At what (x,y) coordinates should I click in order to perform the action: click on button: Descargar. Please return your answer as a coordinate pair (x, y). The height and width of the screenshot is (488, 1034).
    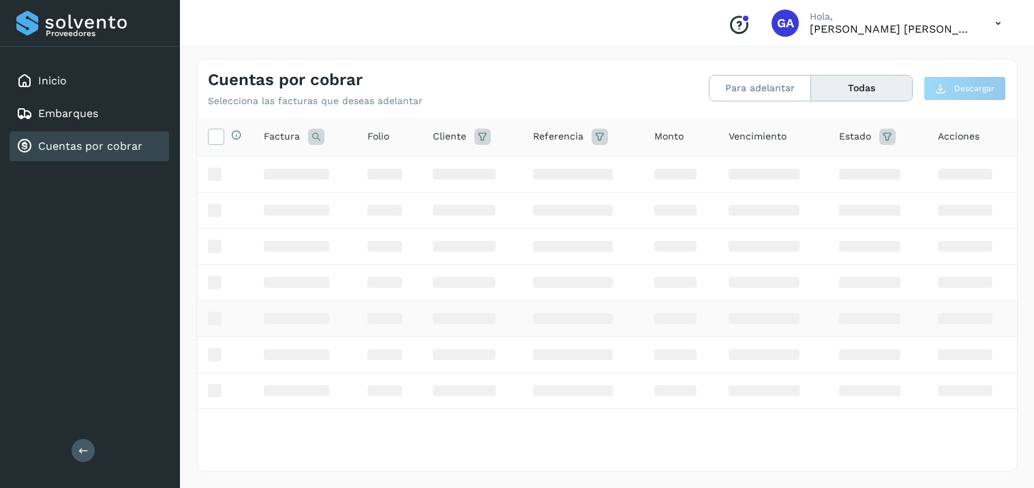
    Looking at the image, I should click on (964, 89).